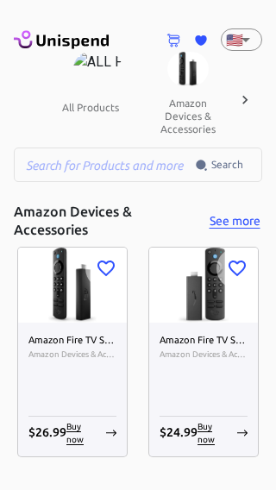 This screenshot has width=276, height=490. Describe the element at coordinates (178, 432) in the screenshot. I see `span: $ 24.99` at that location.